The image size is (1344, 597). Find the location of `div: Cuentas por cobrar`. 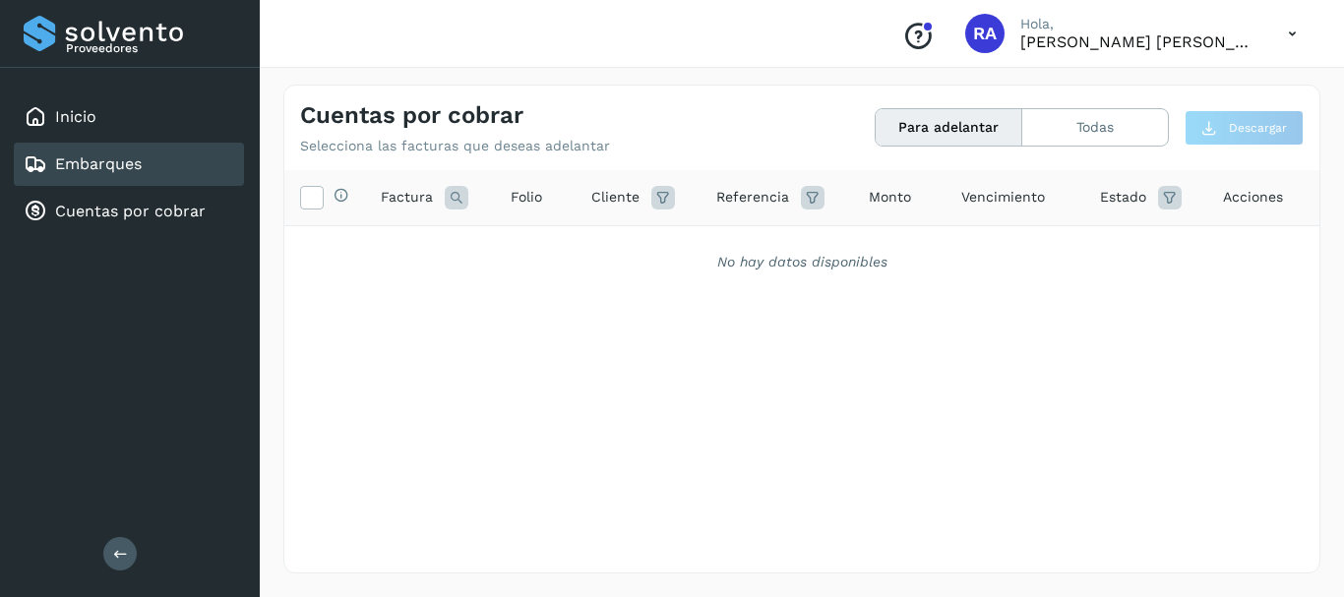

div: Cuentas por cobrar is located at coordinates (129, 212).